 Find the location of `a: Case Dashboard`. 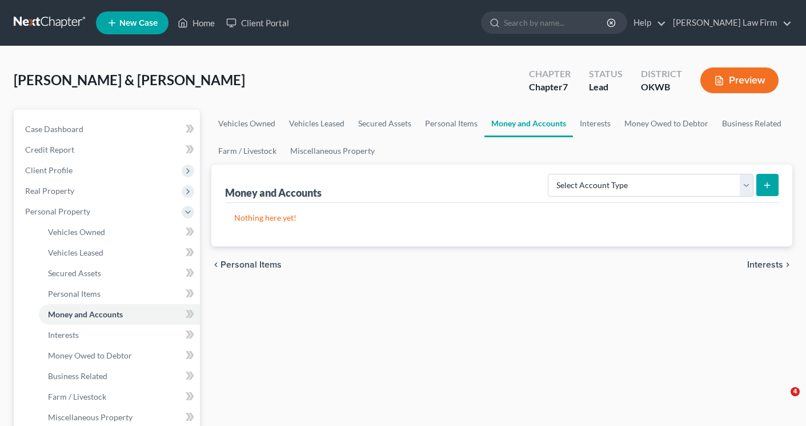

a: Case Dashboard is located at coordinates (108, 129).